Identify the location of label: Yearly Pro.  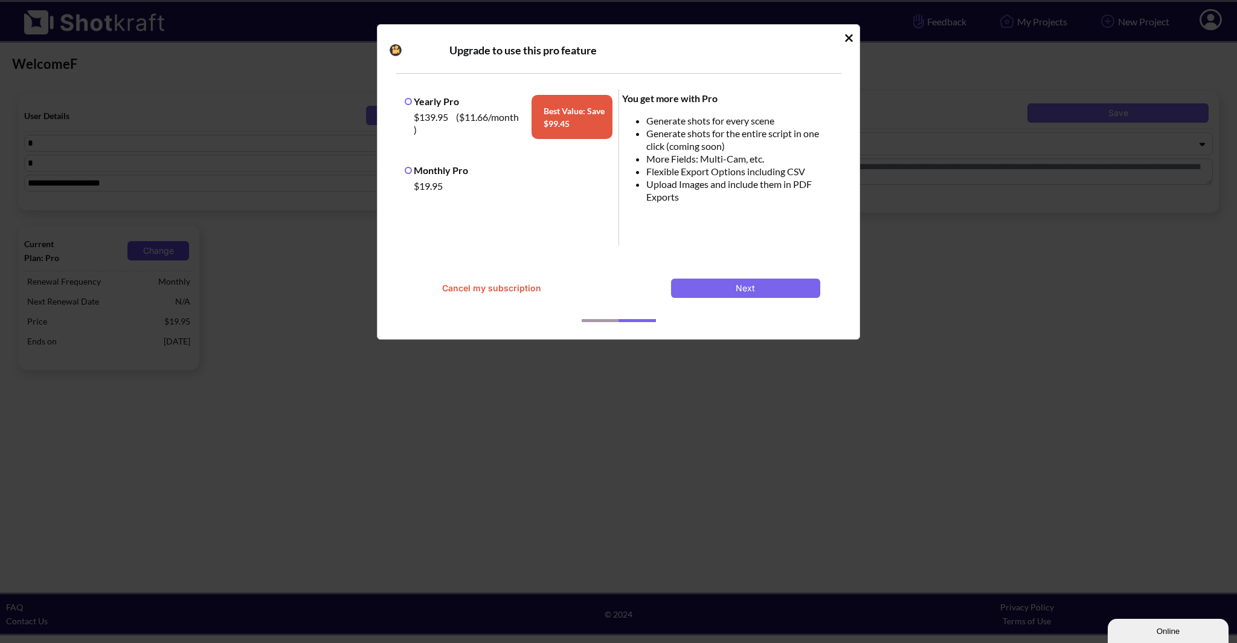
(432, 101).